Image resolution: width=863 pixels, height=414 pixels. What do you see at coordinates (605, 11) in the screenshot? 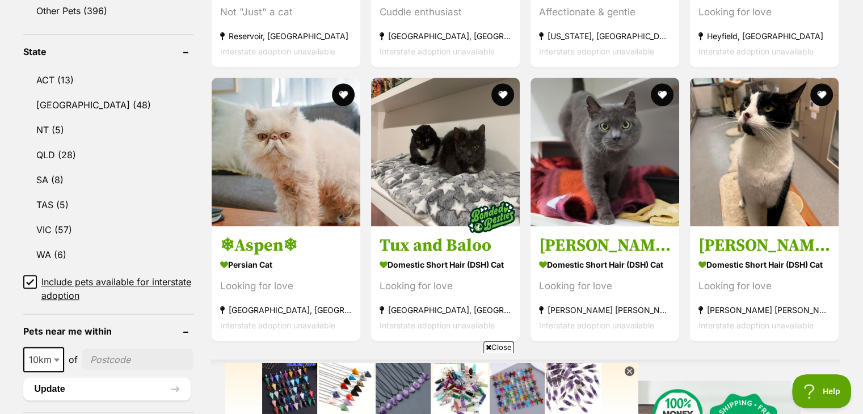
I see `div: Affectionate & gentle` at bounding box center [605, 11].